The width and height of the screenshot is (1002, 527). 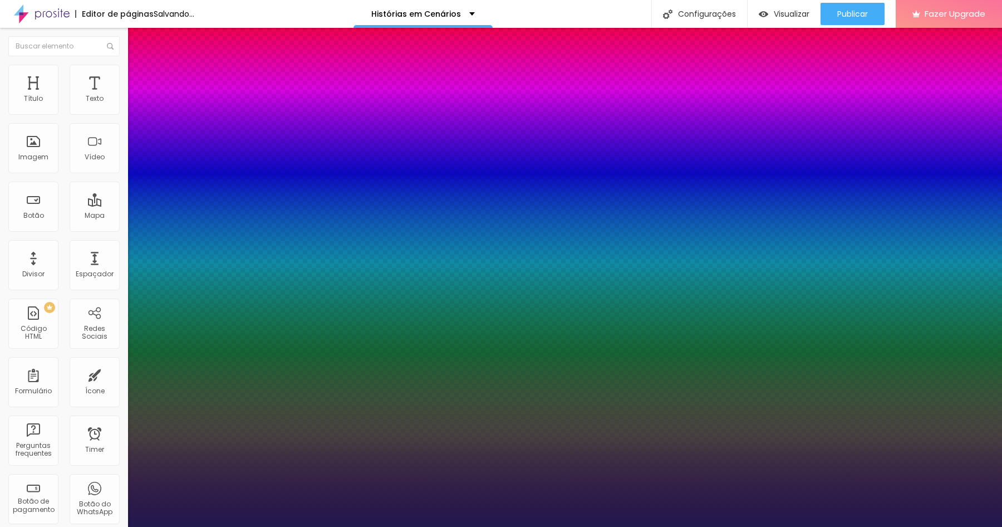 I want to click on span: Visualizar, so click(x=792, y=14).